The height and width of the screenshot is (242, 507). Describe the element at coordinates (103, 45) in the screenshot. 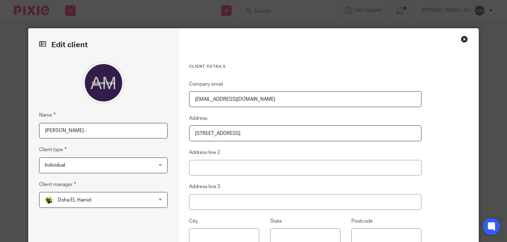

I see `h2: Edit client` at that location.